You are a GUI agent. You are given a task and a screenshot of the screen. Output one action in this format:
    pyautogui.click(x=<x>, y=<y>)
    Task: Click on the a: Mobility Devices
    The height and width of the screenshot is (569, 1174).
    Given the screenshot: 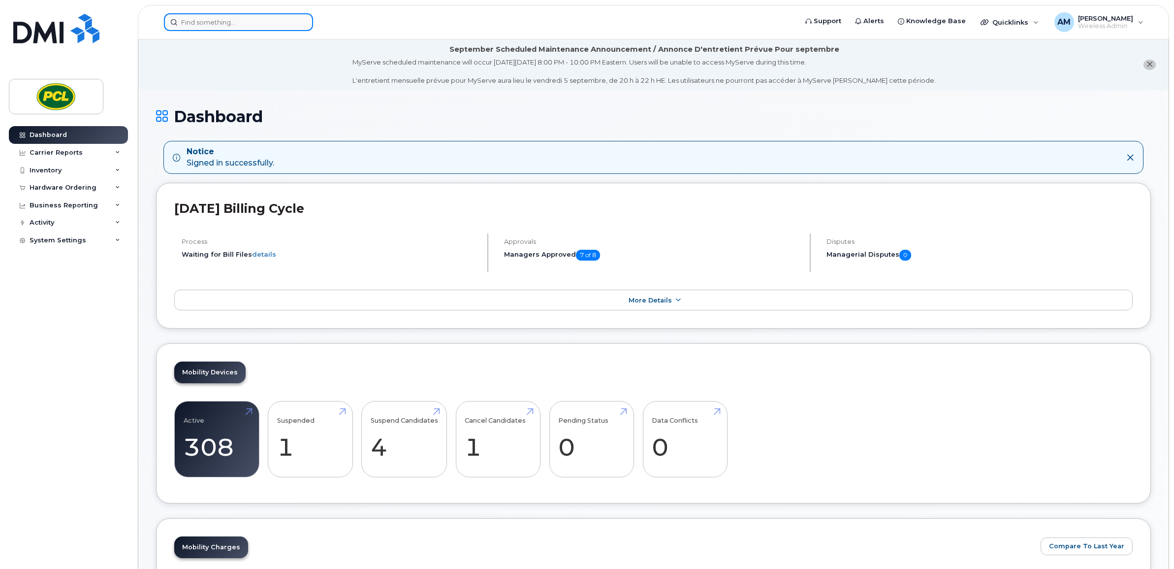 What is the action you would take?
    pyautogui.click(x=210, y=372)
    